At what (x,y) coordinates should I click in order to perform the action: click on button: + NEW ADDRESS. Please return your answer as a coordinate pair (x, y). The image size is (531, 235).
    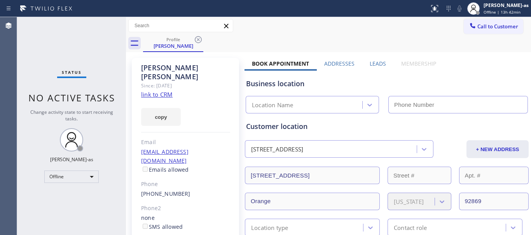
    Looking at the image, I should click on (498, 149).